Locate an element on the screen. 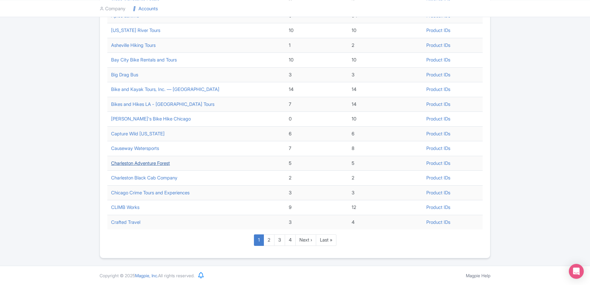 The width and height of the screenshot is (590, 285). a: Last » is located at coordinates (326, 240).